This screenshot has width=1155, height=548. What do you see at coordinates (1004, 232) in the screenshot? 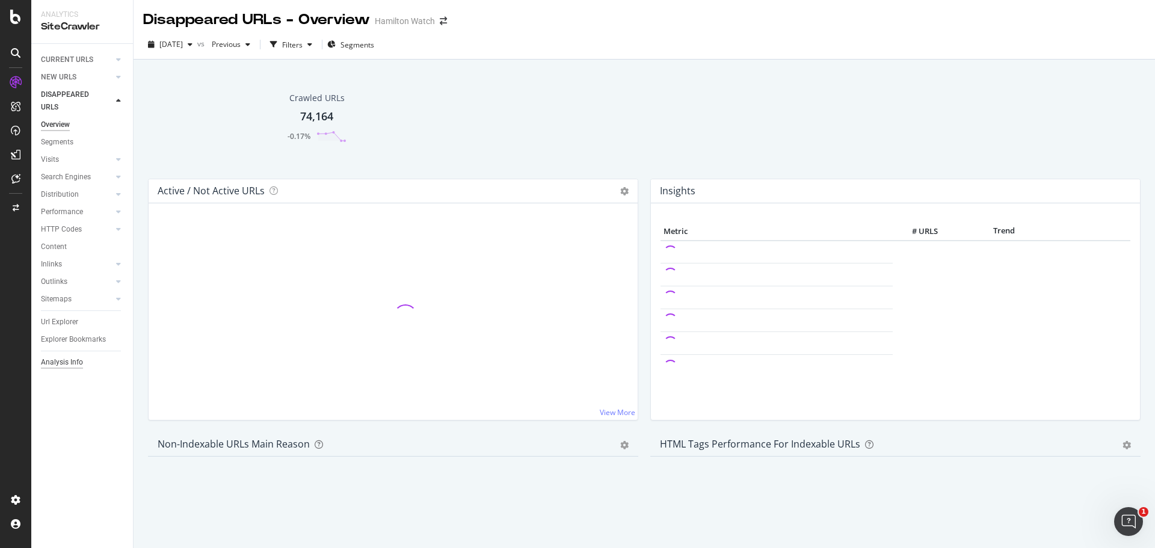
I see `th: Trend` at bounding box center [1004, 232].